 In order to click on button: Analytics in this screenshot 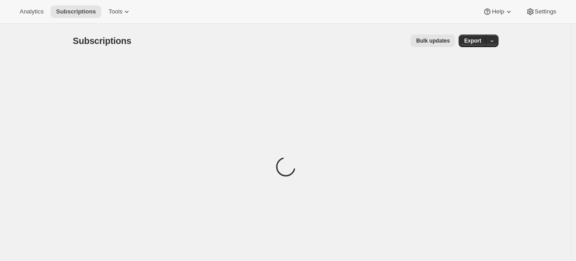, I will do `click(31, 12)`.